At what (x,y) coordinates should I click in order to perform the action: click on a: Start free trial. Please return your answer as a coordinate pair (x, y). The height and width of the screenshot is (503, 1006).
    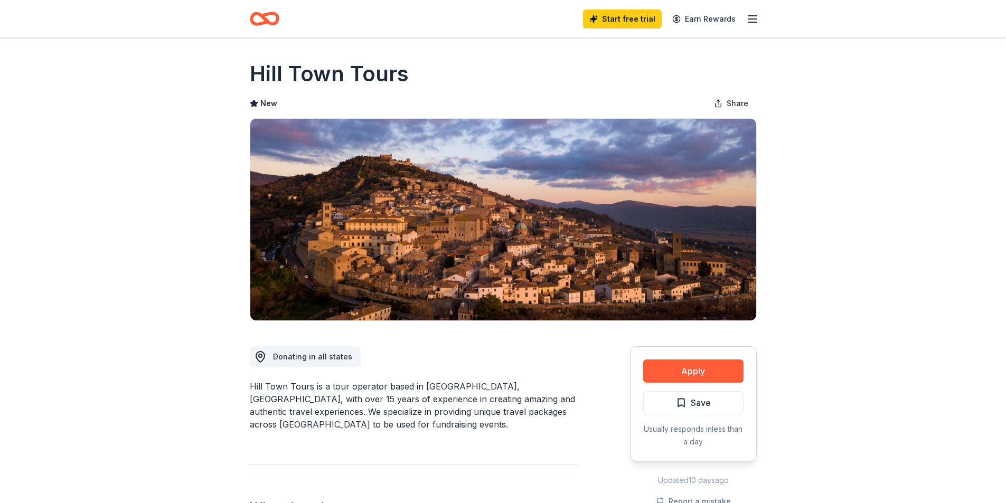
    Looking at the image, I should click on (622, 19).